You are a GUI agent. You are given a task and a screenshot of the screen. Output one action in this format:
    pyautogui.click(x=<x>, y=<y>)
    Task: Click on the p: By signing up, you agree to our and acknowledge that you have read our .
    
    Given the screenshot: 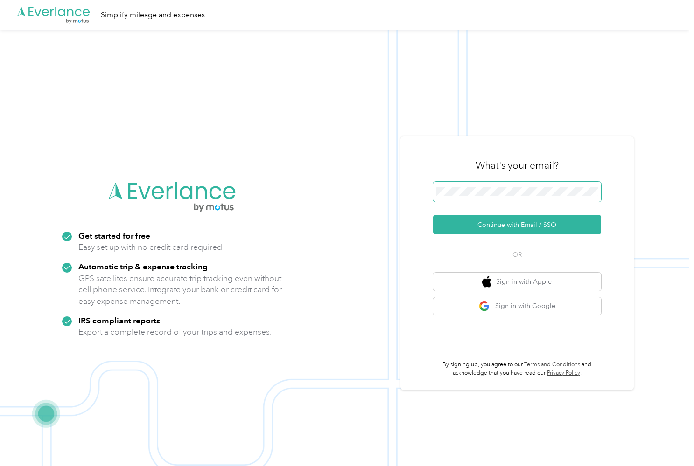 What is the action you would take?
    pyautogui.click(x=517, y=369)
    